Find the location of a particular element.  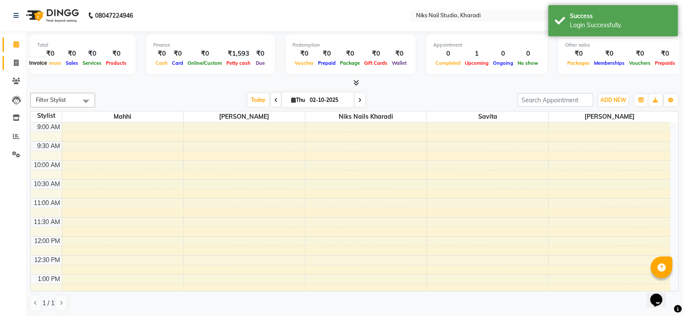

span: No show is located at coordinates (528, 63).